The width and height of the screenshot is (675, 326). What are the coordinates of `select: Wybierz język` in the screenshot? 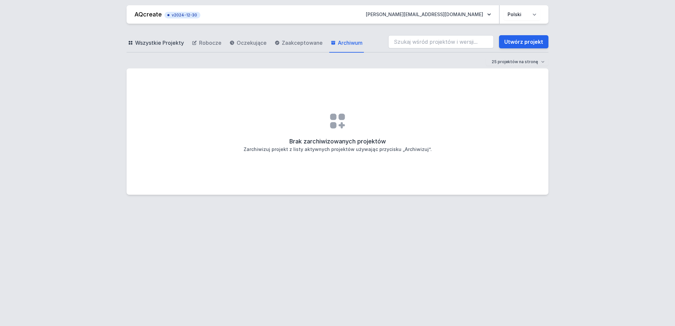 It's located at (522, 14).